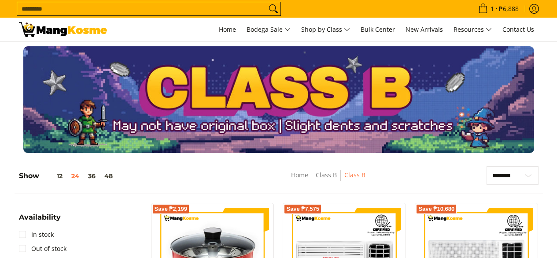 This screenshot has width=557, height=258. I want to click on button: 12, so click(53, 176).